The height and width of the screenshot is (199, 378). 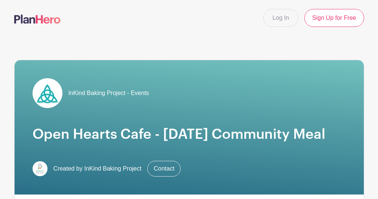 What do you see at coordinates (47, 93) in the screenshot?
I see `img: HTRIT2.jpg` at bounding box center [47, 93].